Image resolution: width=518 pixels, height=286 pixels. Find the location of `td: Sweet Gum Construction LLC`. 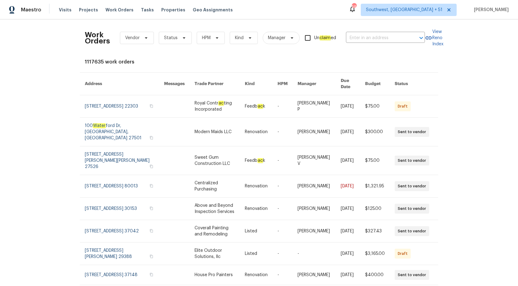

td: Sweet Gum Construction LLC is located at coordinates (215, 161).